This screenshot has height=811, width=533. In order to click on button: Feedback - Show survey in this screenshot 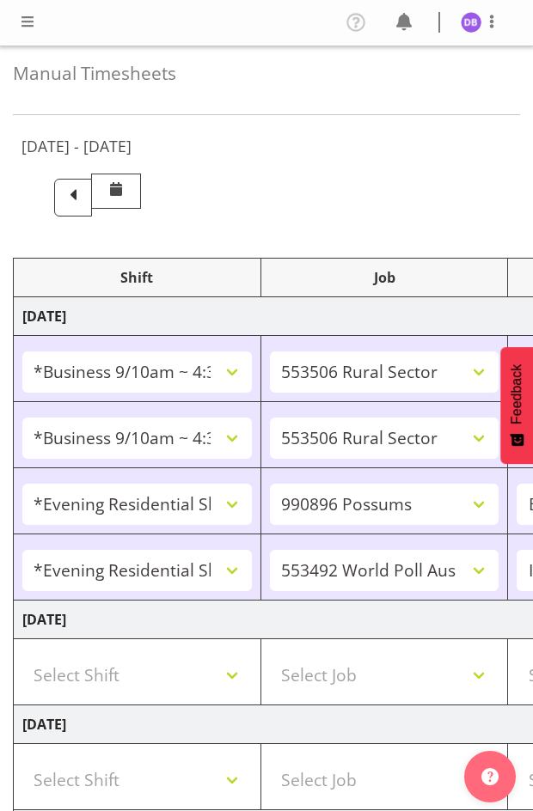, I will do `click(517, 406)`.